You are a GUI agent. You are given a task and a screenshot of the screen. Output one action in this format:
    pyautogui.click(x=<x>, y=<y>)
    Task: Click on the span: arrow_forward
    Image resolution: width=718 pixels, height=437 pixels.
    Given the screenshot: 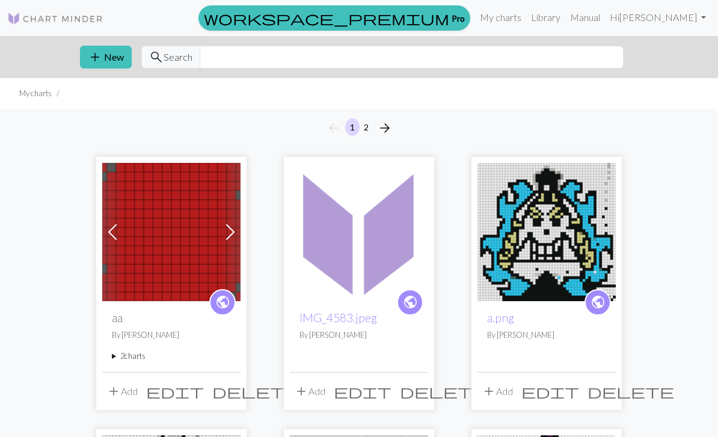 What is the action you would take?
    pyautogui.click(x=385, y=128)
    